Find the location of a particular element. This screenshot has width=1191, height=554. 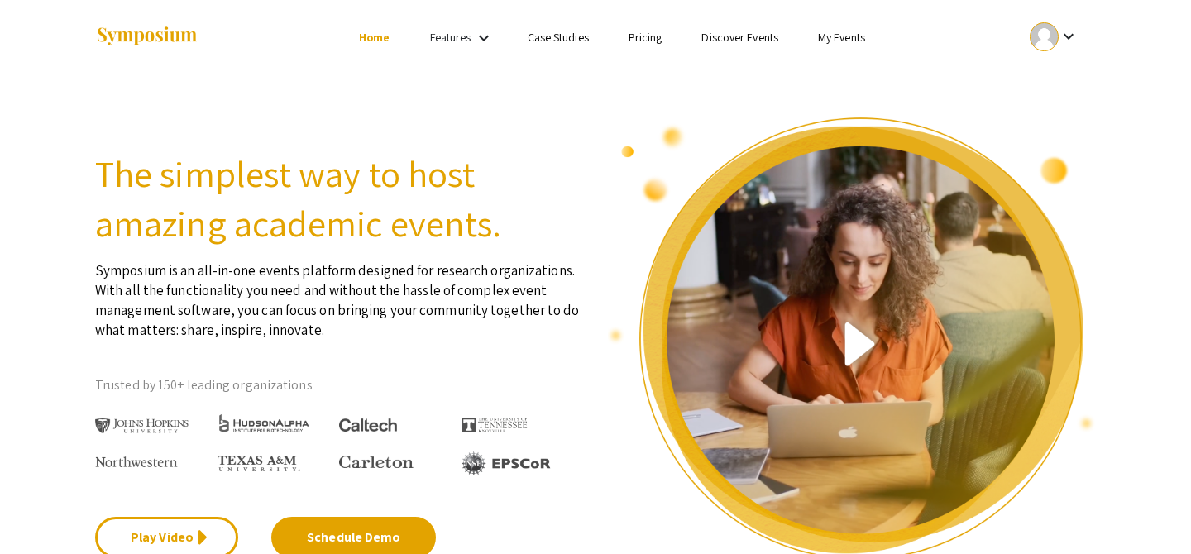

mat-icon: Expand Features list is located at coordinates (484, 38).